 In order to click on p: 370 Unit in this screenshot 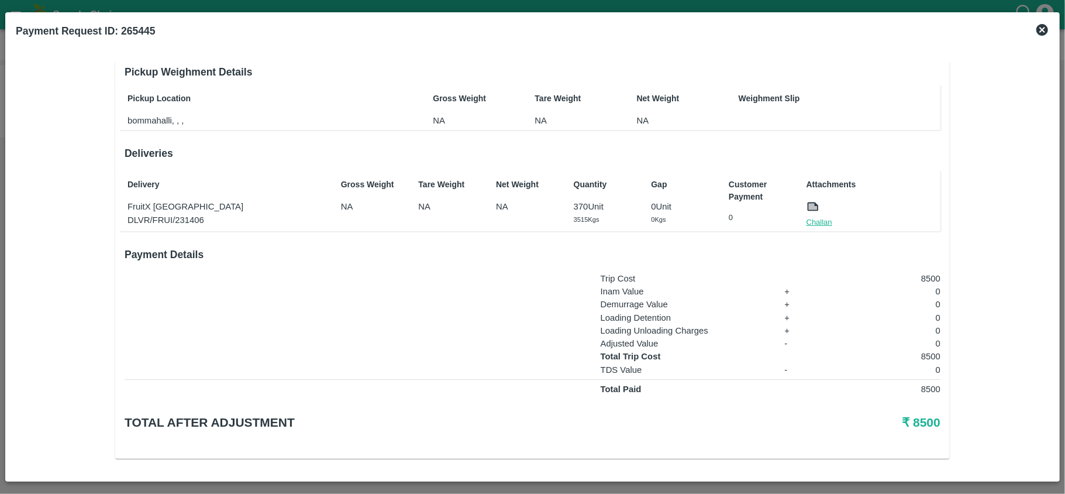, I will do `click(605, 206)`.